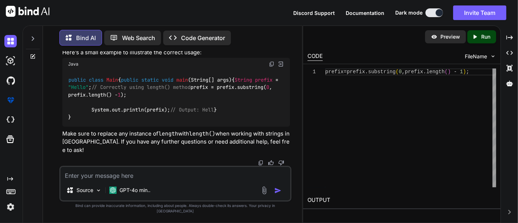  Describe the element at coordinates (192, 110) in the screenshot. I see `span: // Output: Hell` at that location.